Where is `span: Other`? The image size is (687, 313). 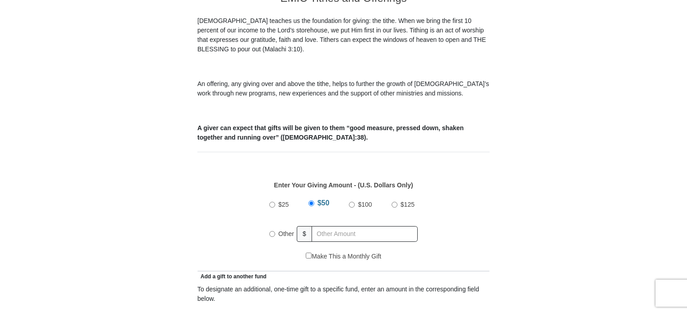
span: Other is located at coordinates (286, 233).